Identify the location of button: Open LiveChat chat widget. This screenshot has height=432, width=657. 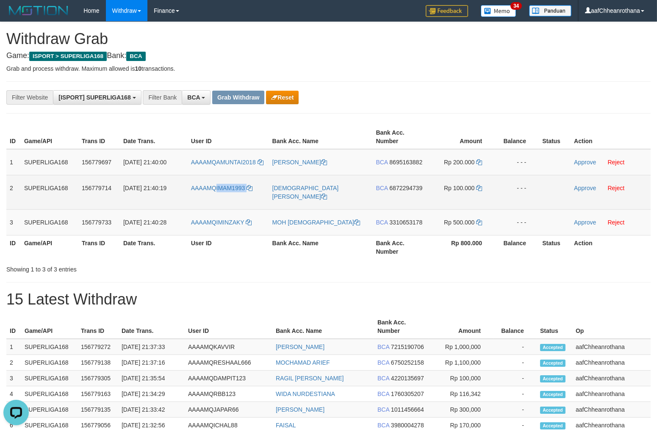
(16, 16).